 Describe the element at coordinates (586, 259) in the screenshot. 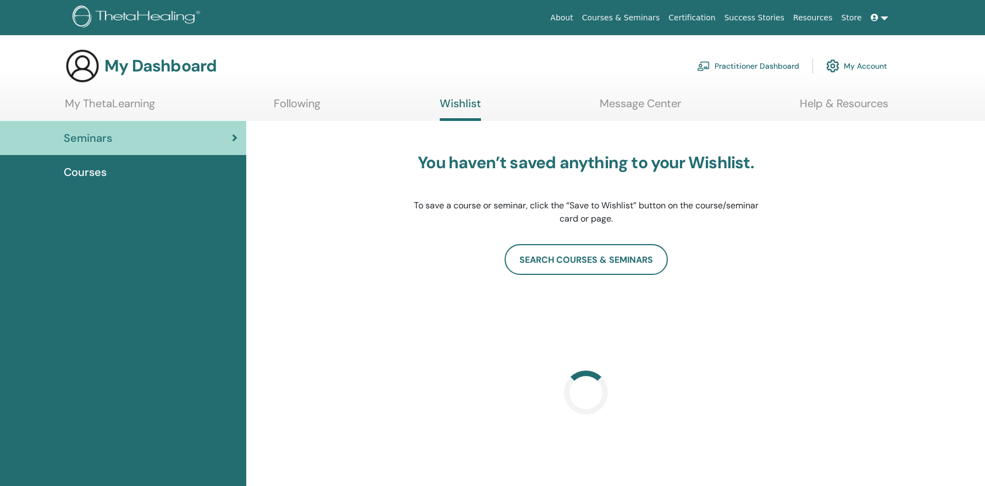

I see `a: search courses & seminars` at that location.